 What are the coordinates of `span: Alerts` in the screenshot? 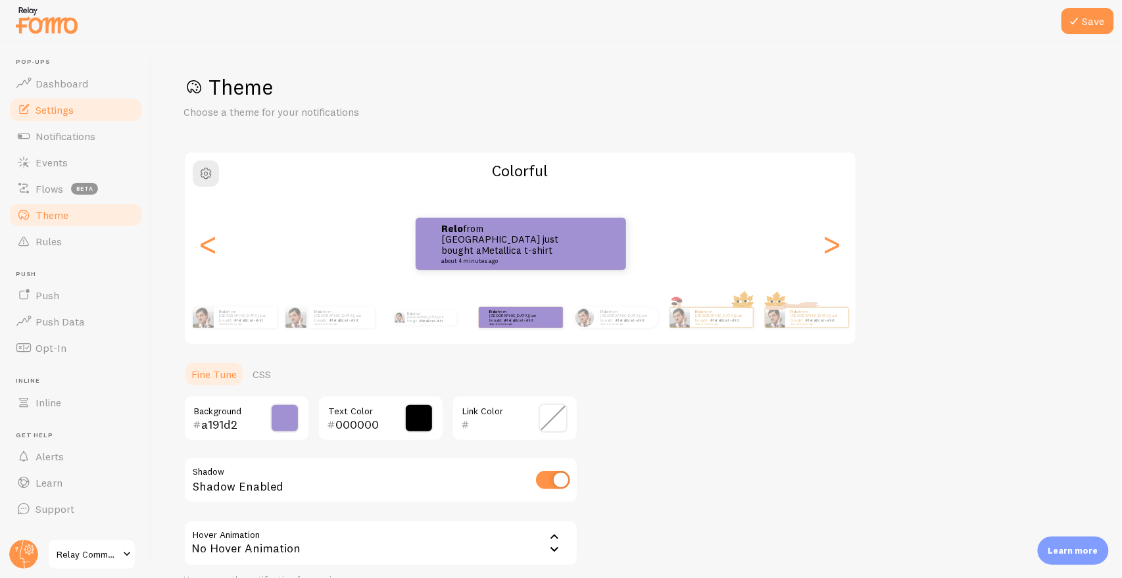 It's located at (49, 456).